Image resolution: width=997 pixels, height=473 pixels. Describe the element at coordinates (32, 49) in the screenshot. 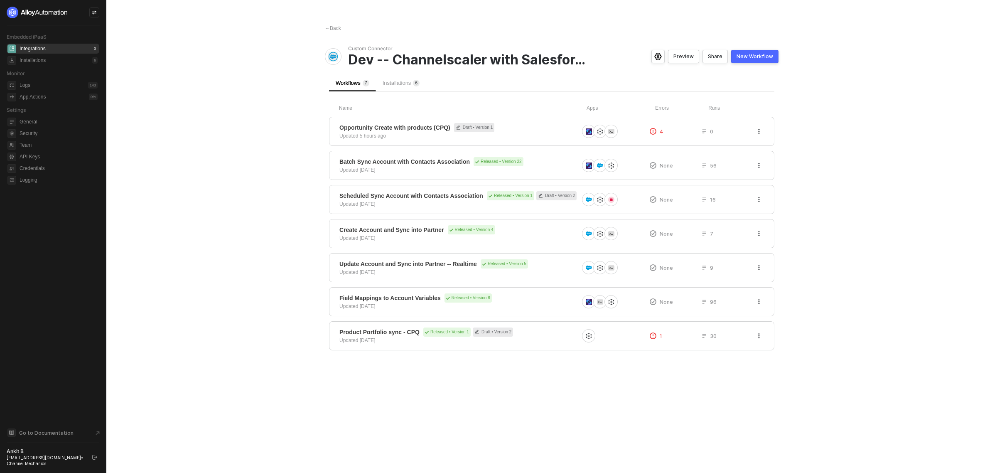

I see `div: Integrations` at that location.